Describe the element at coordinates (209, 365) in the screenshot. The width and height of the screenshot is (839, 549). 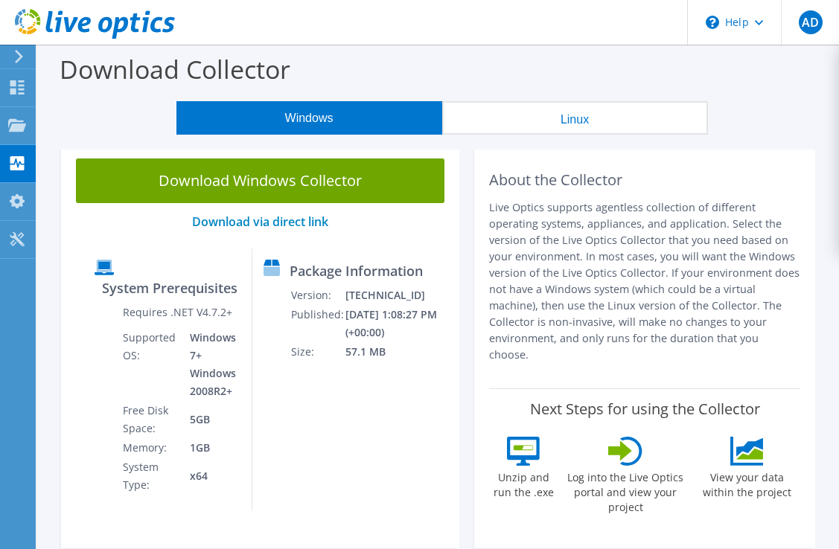
I see `td: Windows 7+ Windows 2008R2+` at that location.